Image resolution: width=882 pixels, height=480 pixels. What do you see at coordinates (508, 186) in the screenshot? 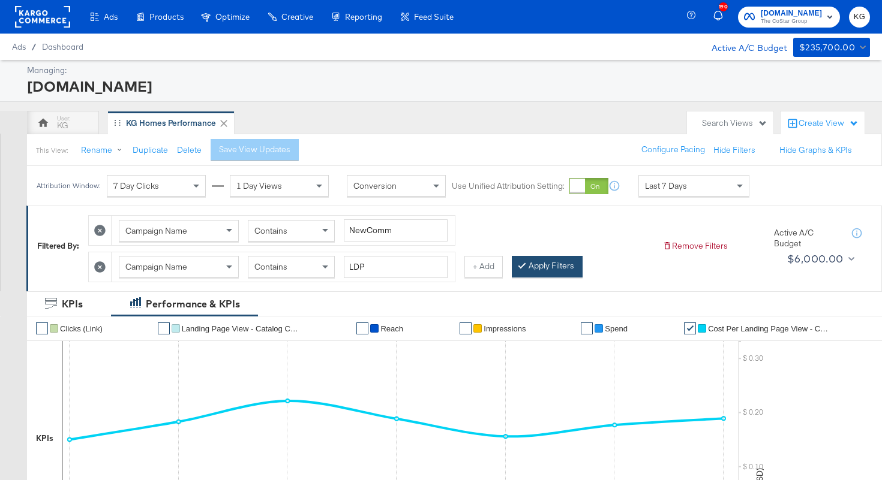
I see `label: Use Unified Attribution Setting:` at bounding box center [508, 186].